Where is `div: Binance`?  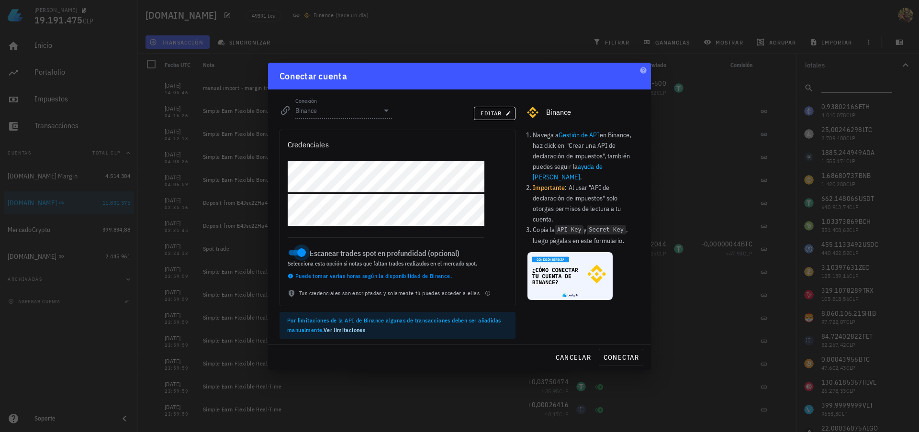 div: Binance is located at coordinates (592, 112).